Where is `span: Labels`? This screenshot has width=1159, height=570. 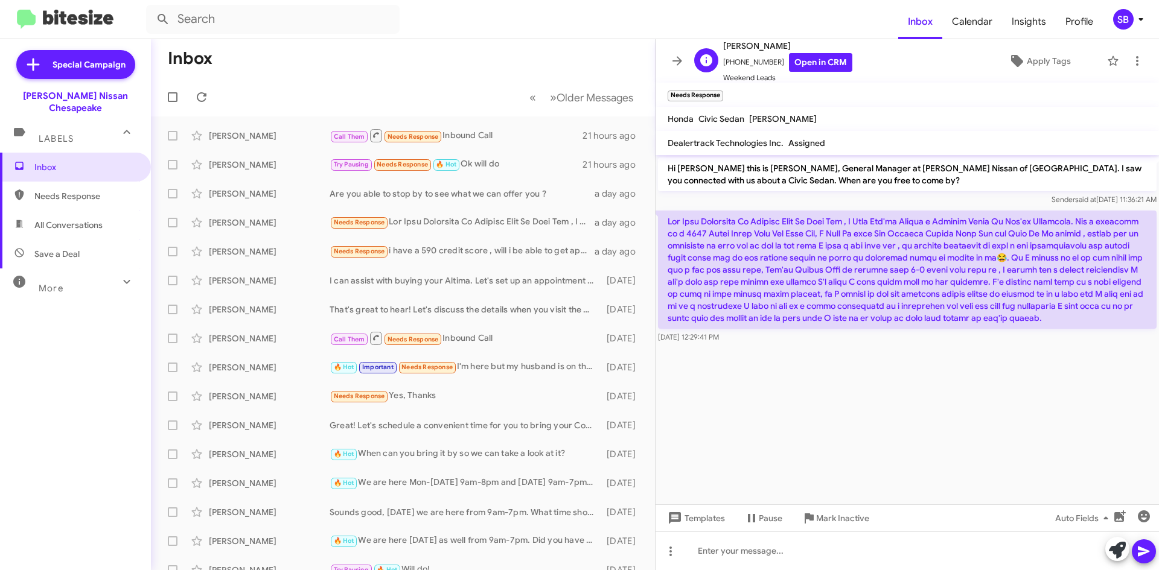
span: Labels is located at coordinates (56, 139).